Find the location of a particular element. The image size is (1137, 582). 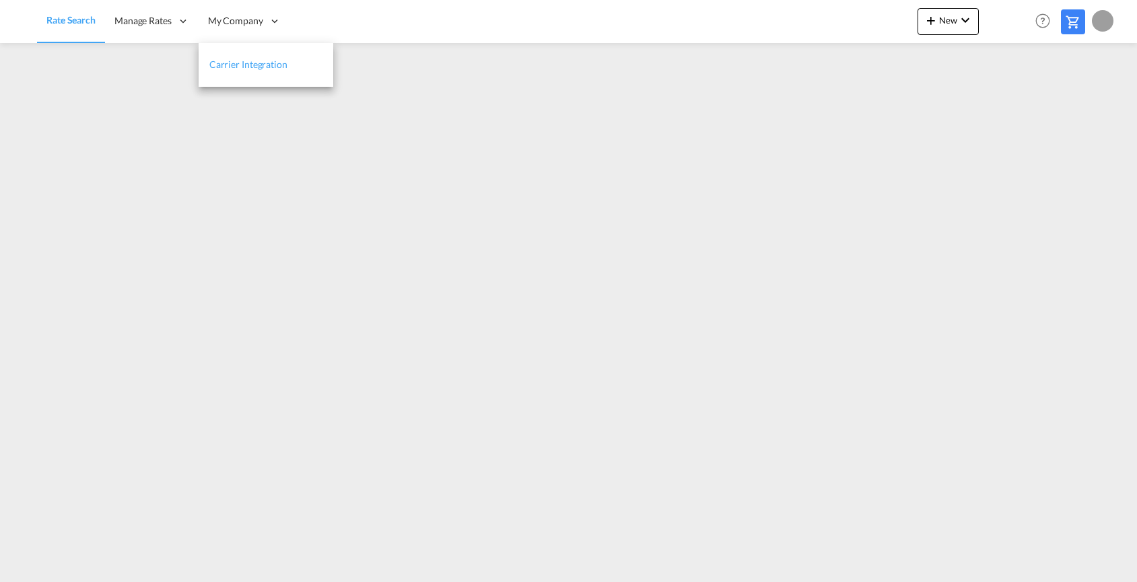

md-icon: icon-plus 400-fg is located at coordinates (931, 20).